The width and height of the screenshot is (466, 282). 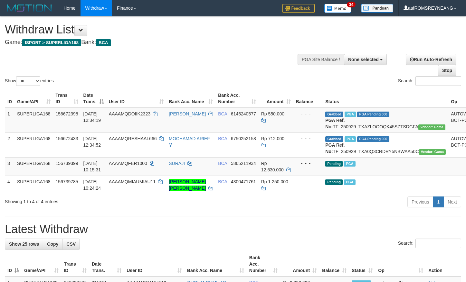 I want to click on a: Show 25 rows, so click(x=24, y=244).